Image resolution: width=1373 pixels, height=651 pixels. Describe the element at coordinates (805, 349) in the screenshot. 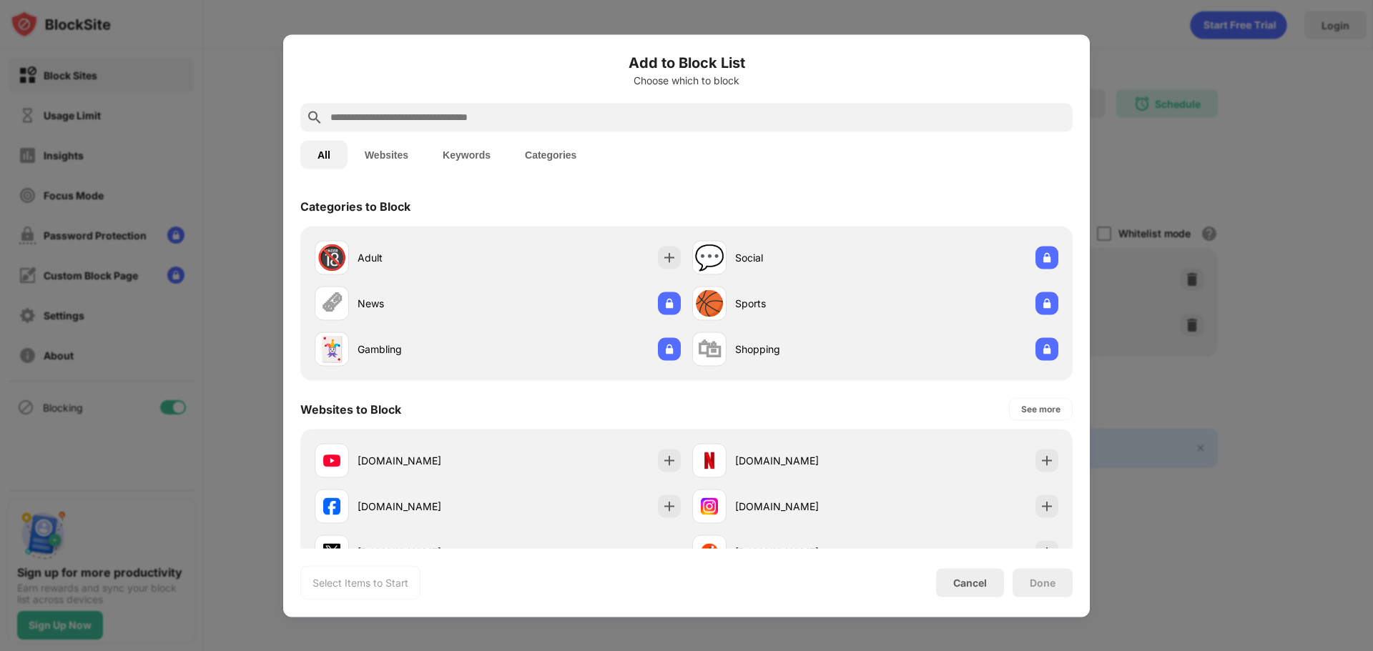

I see `div: Shopping` at that location.